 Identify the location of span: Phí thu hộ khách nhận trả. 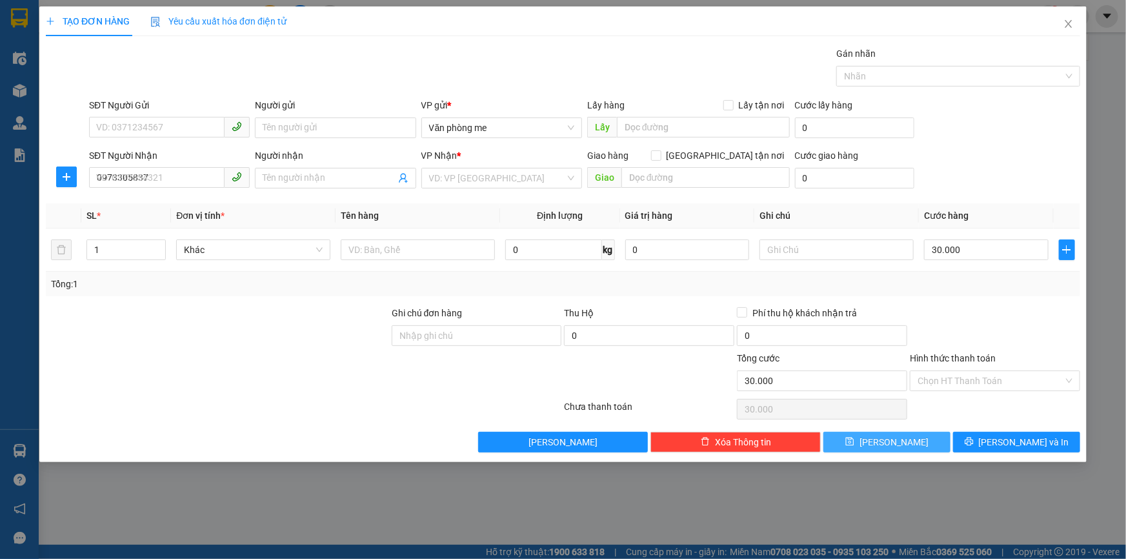
(804, 313).